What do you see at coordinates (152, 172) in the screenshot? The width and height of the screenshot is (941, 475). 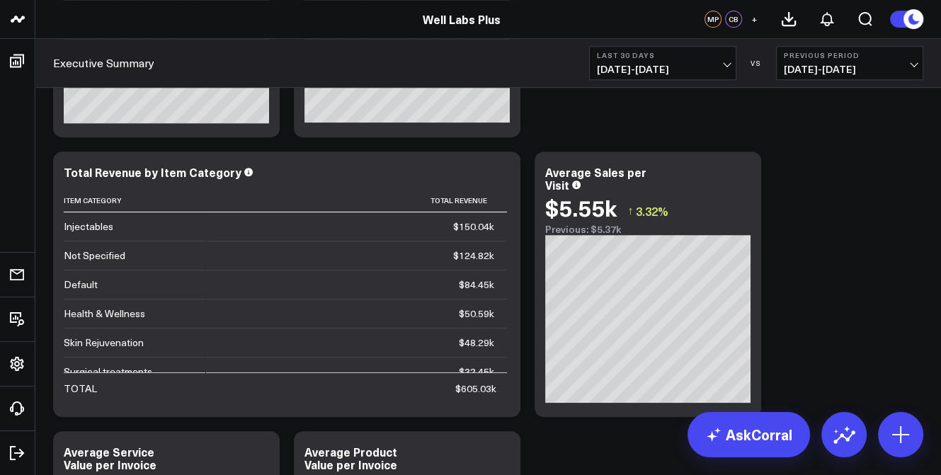 I see `div: Total Revenue by Item Category` at bounding box center [152, 172].